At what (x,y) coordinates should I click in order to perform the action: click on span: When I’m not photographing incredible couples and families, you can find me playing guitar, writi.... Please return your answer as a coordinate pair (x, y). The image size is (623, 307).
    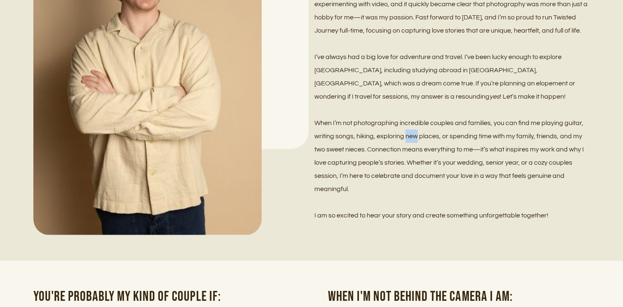
    Looking at the image, I should click on (450, 156).